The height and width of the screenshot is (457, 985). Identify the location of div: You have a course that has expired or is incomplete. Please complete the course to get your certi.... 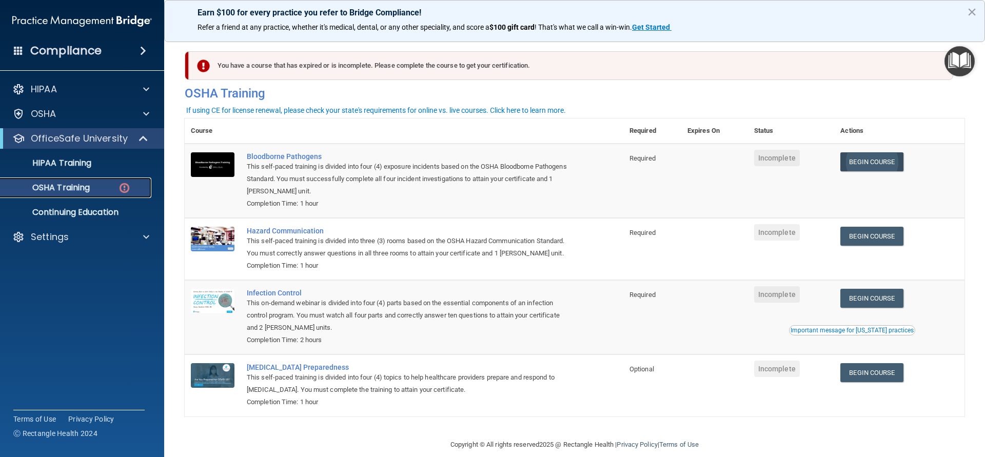
(571, 66).